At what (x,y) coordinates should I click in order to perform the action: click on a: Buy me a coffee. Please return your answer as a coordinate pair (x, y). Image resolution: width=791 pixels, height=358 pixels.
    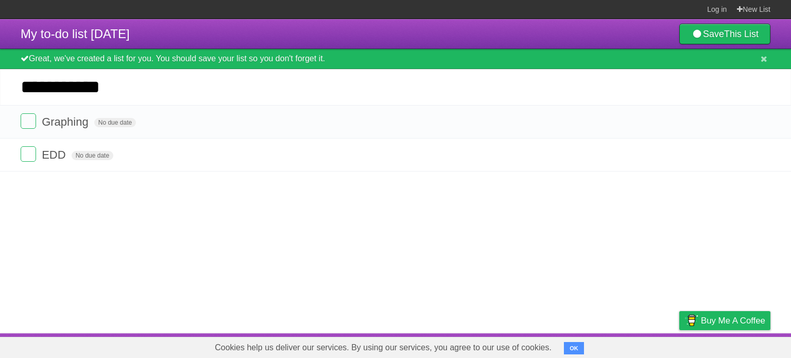
    Looking at the image, I should click on (724, 320).